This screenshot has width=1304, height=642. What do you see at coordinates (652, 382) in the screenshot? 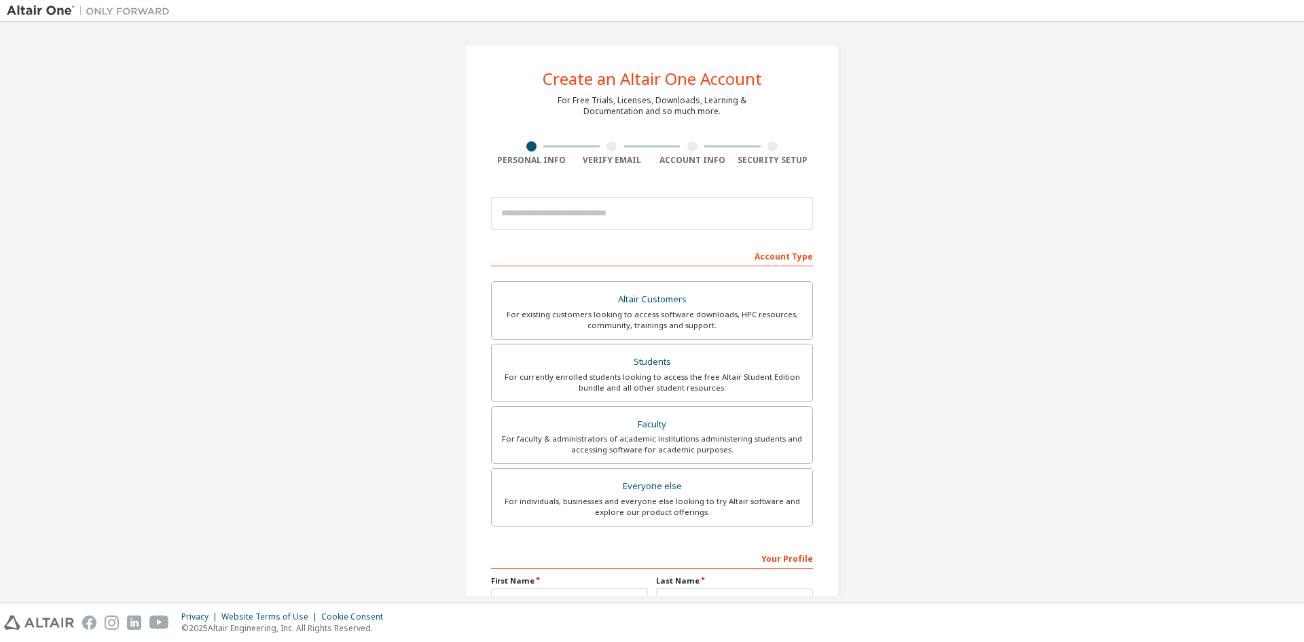
I see `div: For currently enrolled students looking to access the free Altair Student Edition bundle and all ...` at bounding box center [652, 382].